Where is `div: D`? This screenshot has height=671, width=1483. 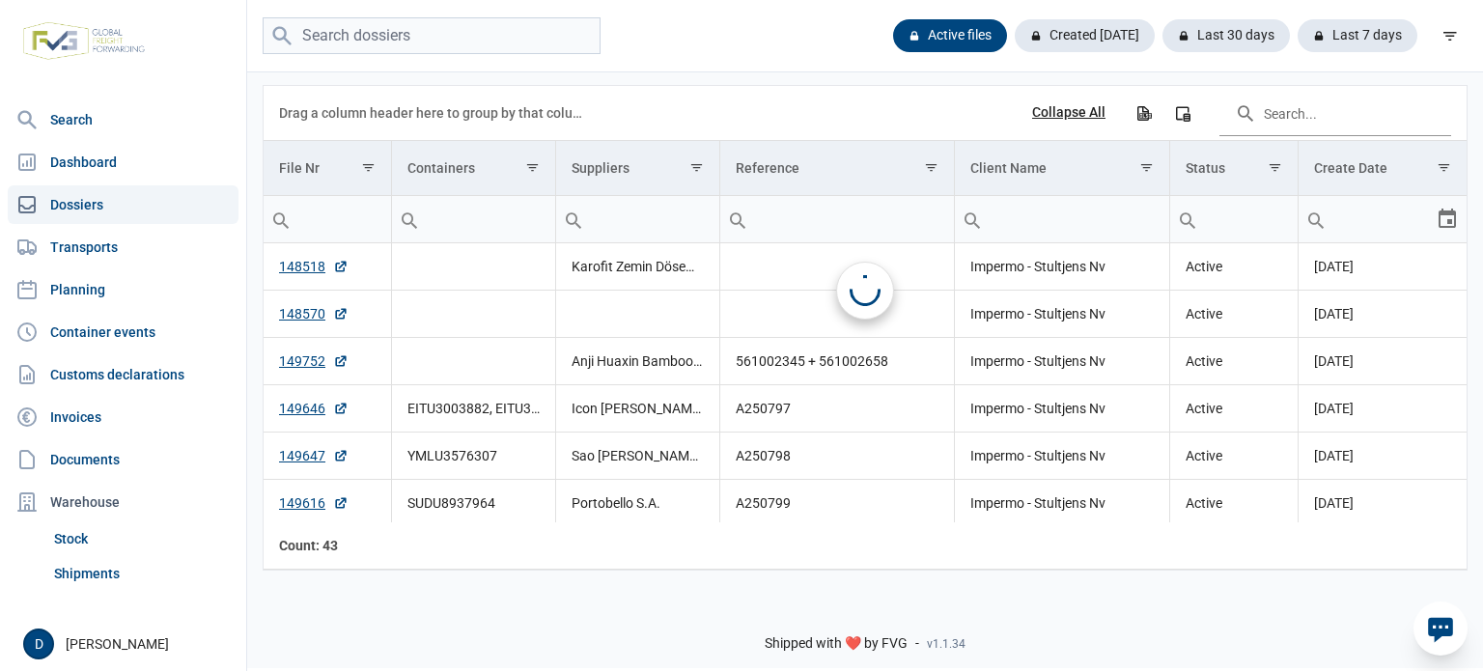
div: D is located at coordinates (39, 644).